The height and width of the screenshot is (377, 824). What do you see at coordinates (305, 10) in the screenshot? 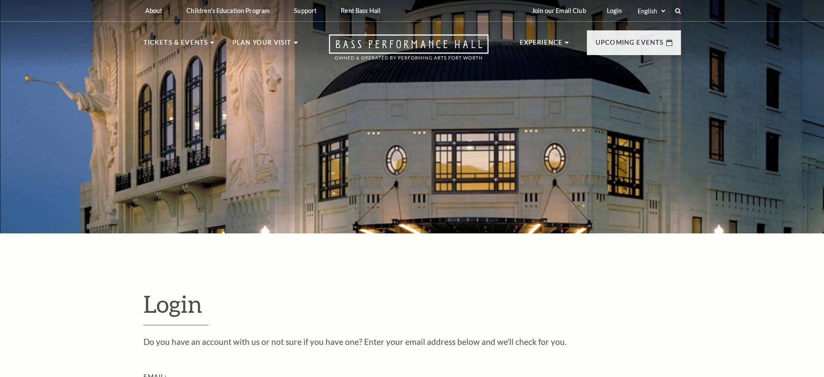
I see `p: Support` at bounding box center [305, 10].